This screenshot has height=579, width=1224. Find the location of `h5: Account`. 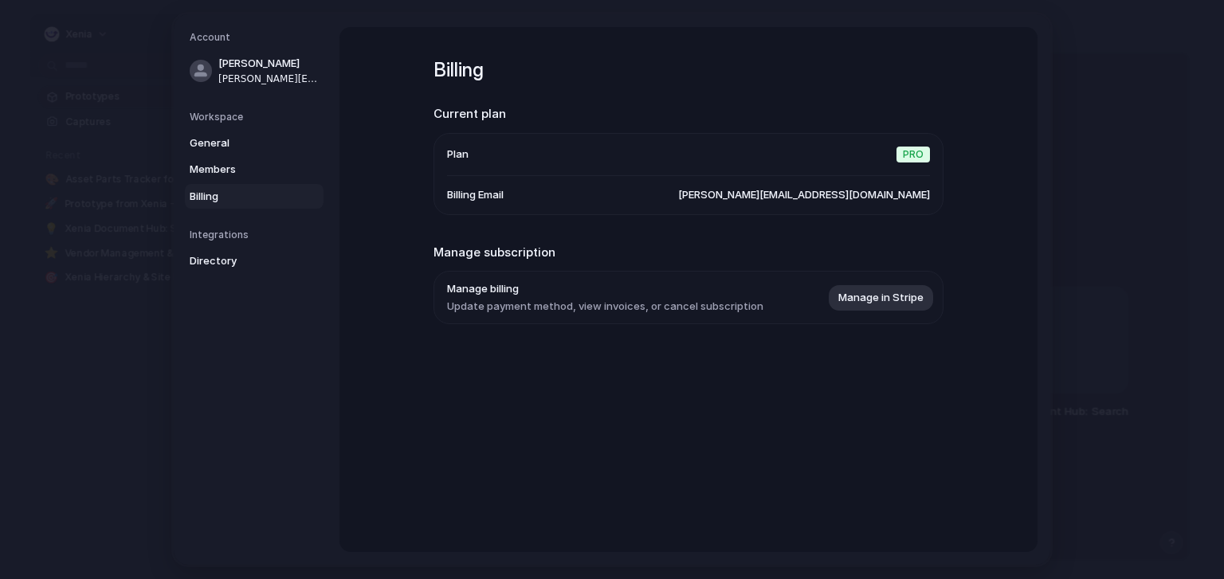

h5: Account is located at coordinates (257, 37).